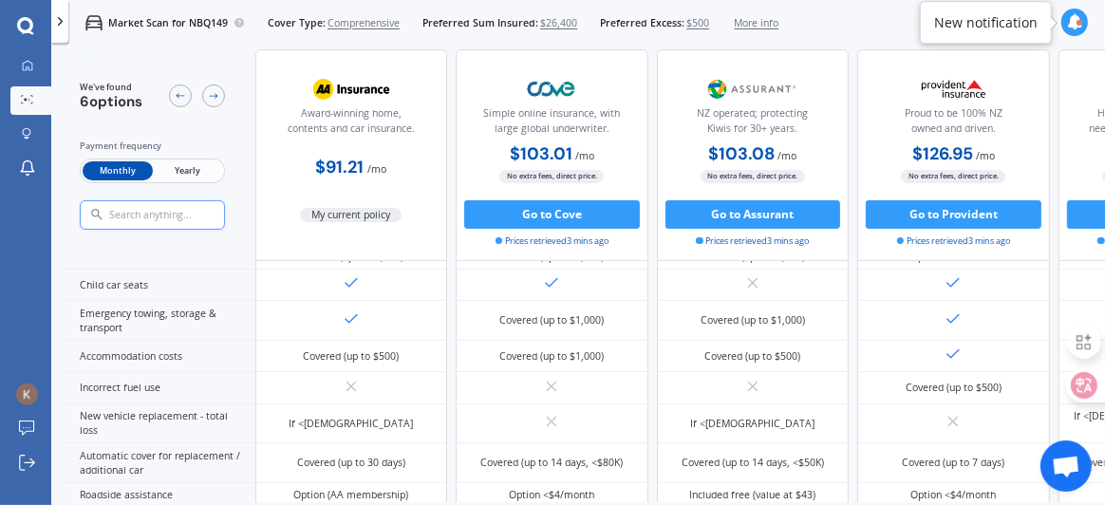  What do you see at coordinates (364, 23) in the screenshot?
I see `span: Comprehensive` at bounding box center [364, 23].